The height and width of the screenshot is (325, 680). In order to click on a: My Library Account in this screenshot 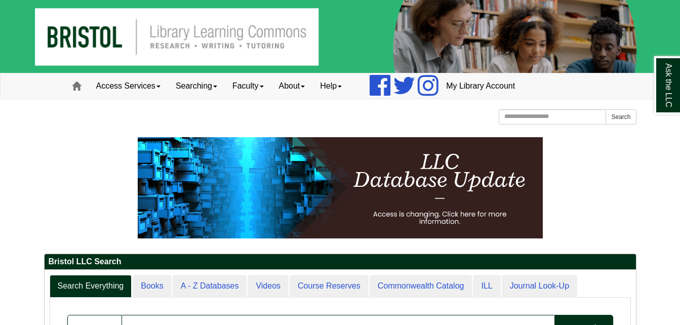, I will do `click(481, 86)`.